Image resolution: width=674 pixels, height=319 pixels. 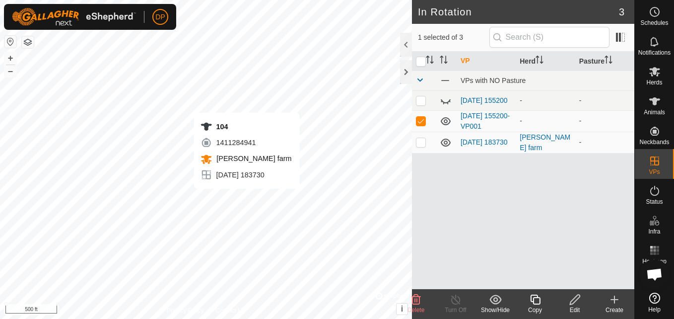 I want to click on span: Help, so click(x=654, y=309).